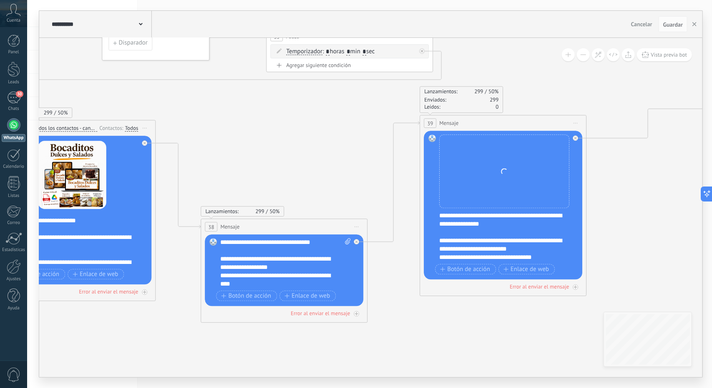 The width and height of the screenshot is (712, 388). I want to click on span: Disparador, so click(133, 43).